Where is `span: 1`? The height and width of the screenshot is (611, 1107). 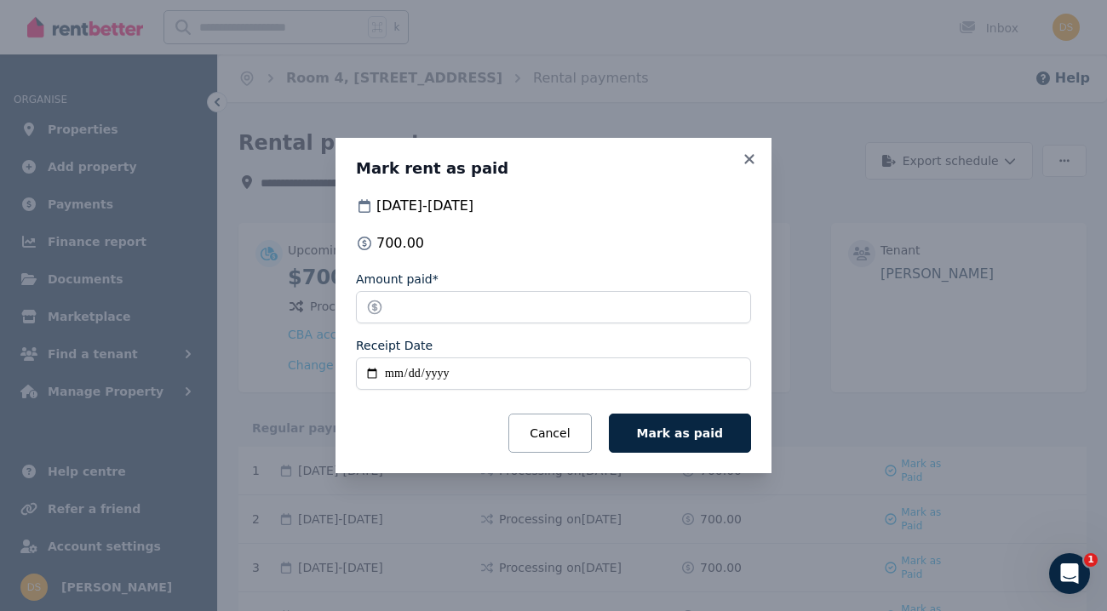 span: 1 is located at coordinates (1091, 560).